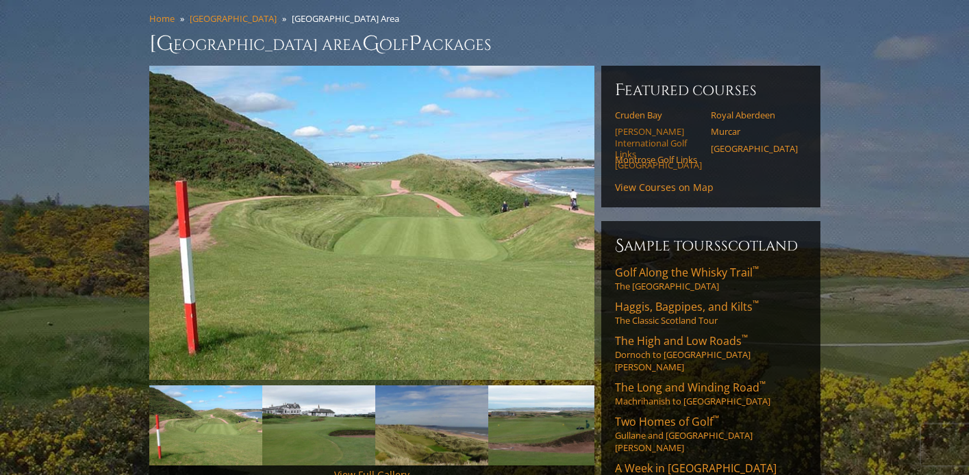  What do you see at coordinates (681, 341) in the screenshot?
I see `span: The High and Low Roads` at bounding box center [681, 341].